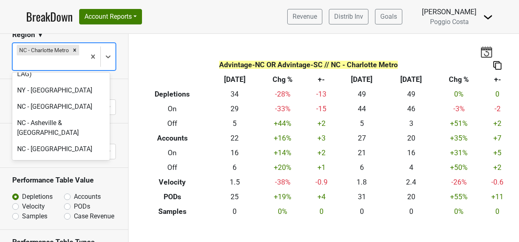 Image resolution: width=519 pixels, height=242 pixels. Describe the element at coordinates (349, 17) in the screenshot. I see `a: Distrib Inv` at that location.